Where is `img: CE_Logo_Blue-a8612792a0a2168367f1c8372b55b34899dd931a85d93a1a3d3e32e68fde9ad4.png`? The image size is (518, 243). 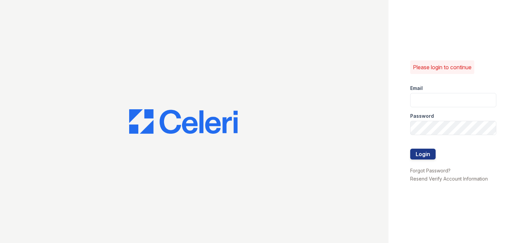
img: CE_Logo_Blue-a8612792a0a2168367f1c8372b55b34899dd931a85d93a1a3d3e32e68fde9ad4.png is located at coordinates (183, 121).